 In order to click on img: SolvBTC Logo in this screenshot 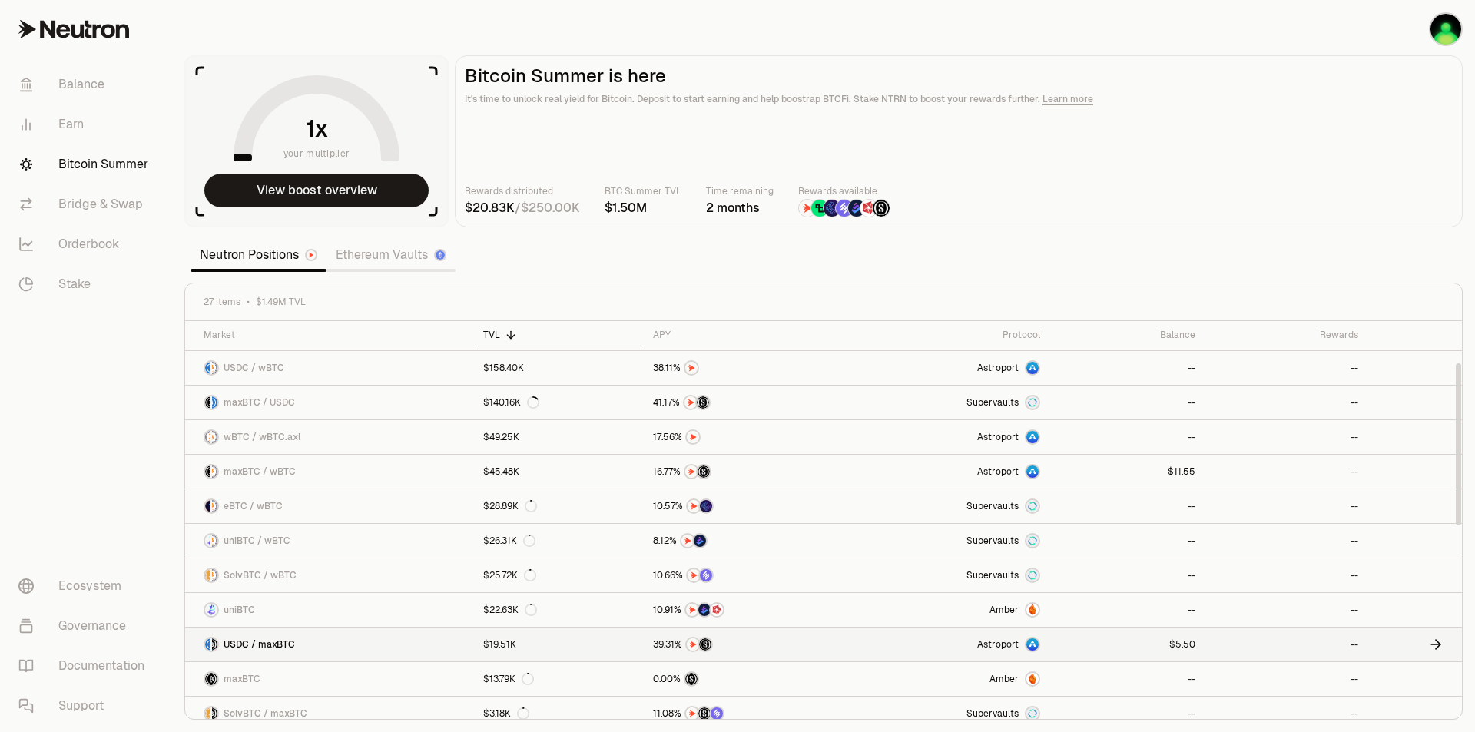, I will do `click(207, 714)`.